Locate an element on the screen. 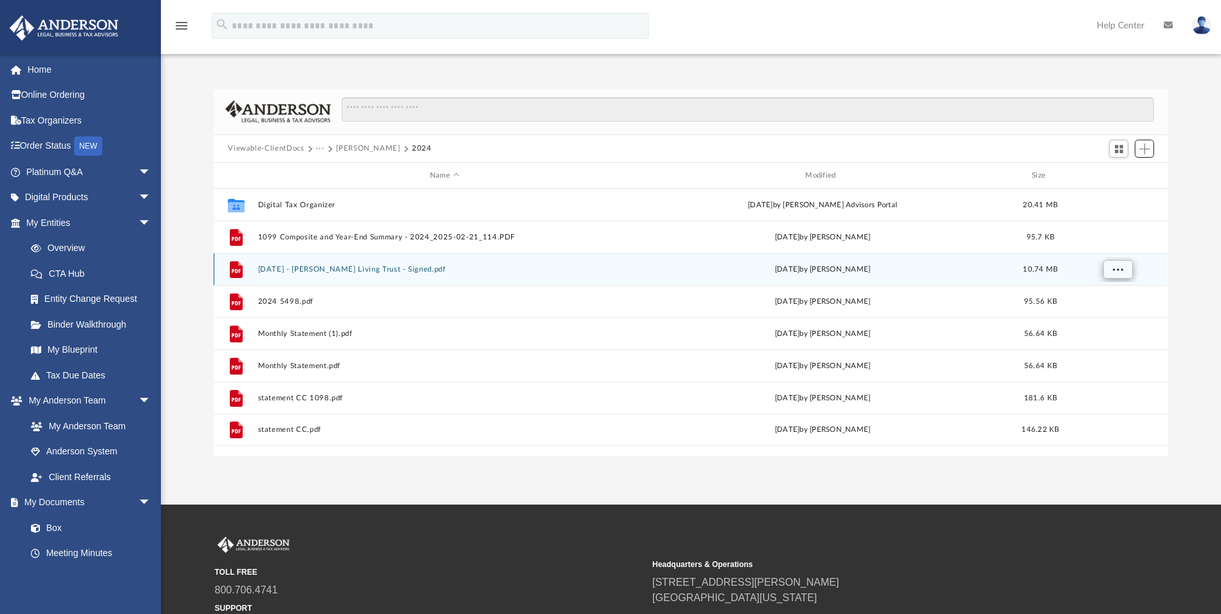 The height and width of the screenshot is (614, 1221). a: Overview is located at coordinates (94, 249).